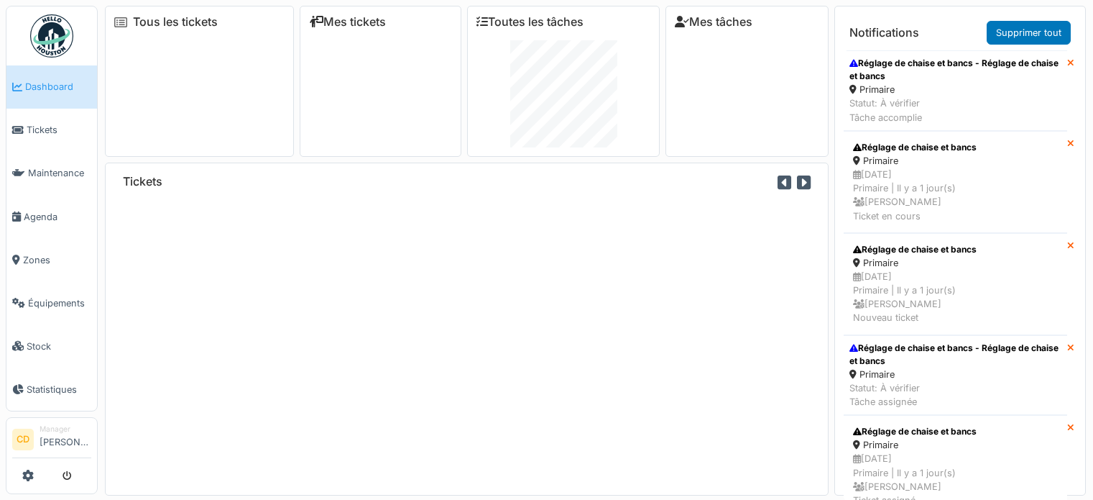  Describe the element at coordinates (52, 346) in the screenshot. I see `a: Stock` at that location.